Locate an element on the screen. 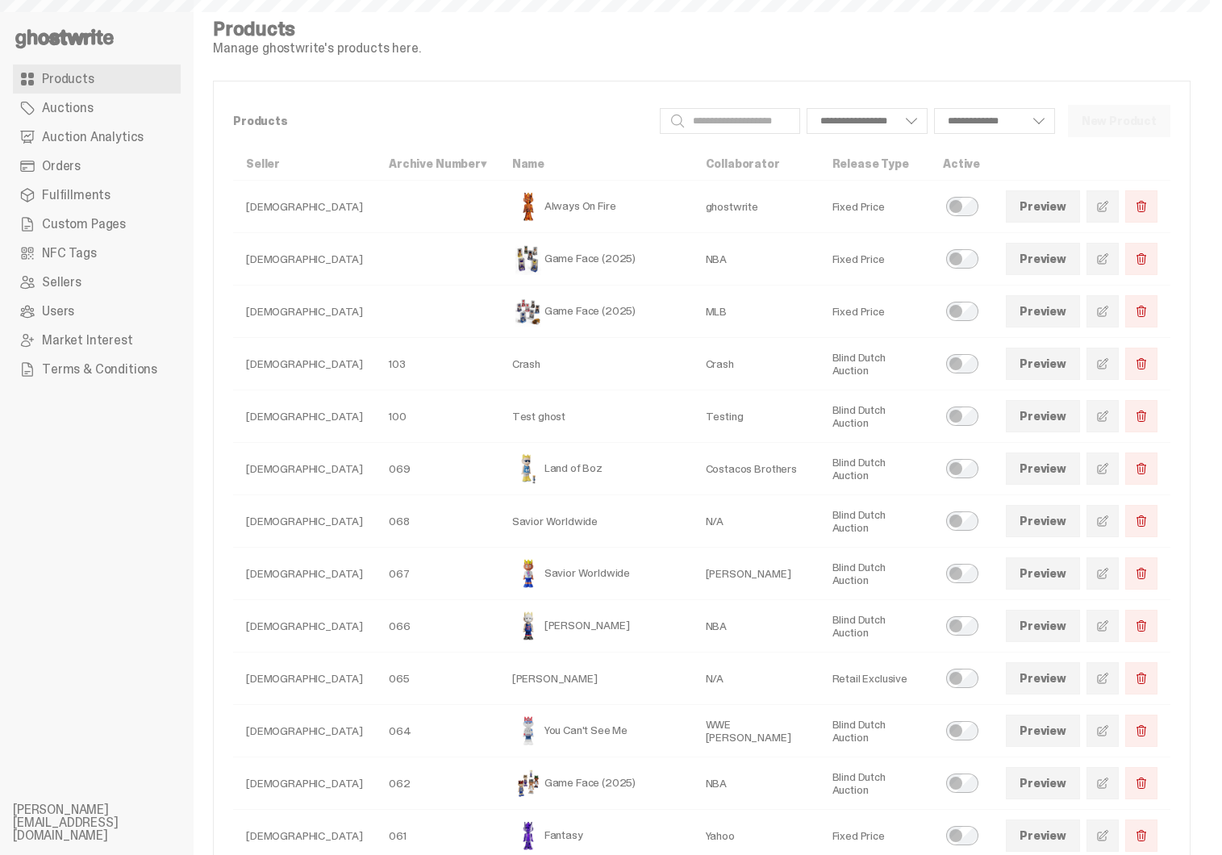 Image resolution: width=1222 pixels, height=855 pixels. span: Terms & Conditions is located at coordinates (99, 369).